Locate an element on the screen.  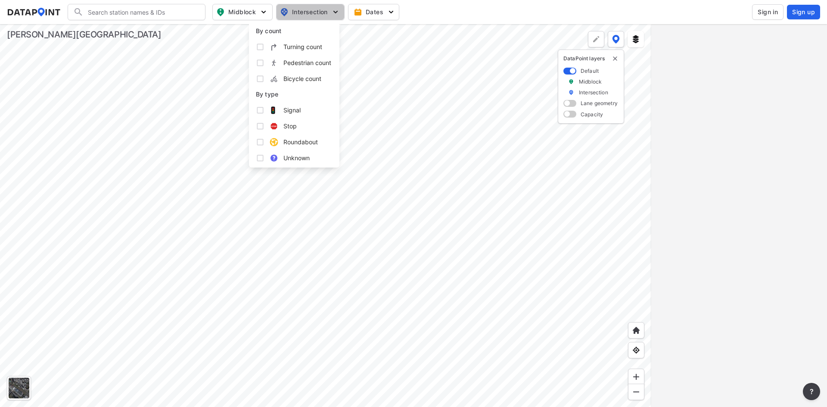
span: Dates is located at coordinates (374, 12).